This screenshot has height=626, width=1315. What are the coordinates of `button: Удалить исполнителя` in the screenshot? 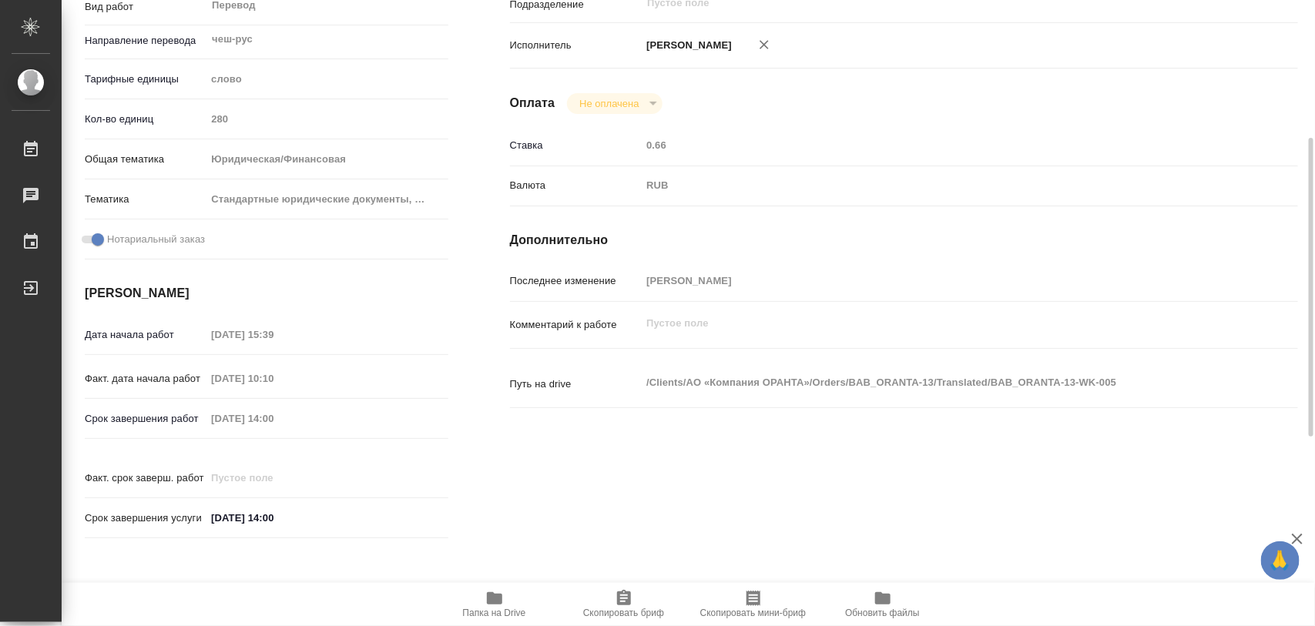 It's located at (764, 45).